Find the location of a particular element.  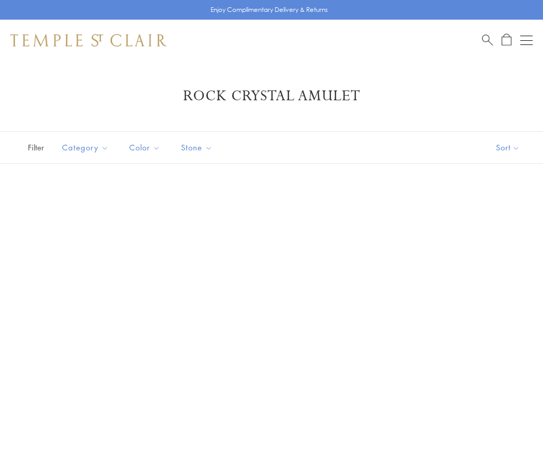

button: Show sort by is located at coordinates (508, 147).